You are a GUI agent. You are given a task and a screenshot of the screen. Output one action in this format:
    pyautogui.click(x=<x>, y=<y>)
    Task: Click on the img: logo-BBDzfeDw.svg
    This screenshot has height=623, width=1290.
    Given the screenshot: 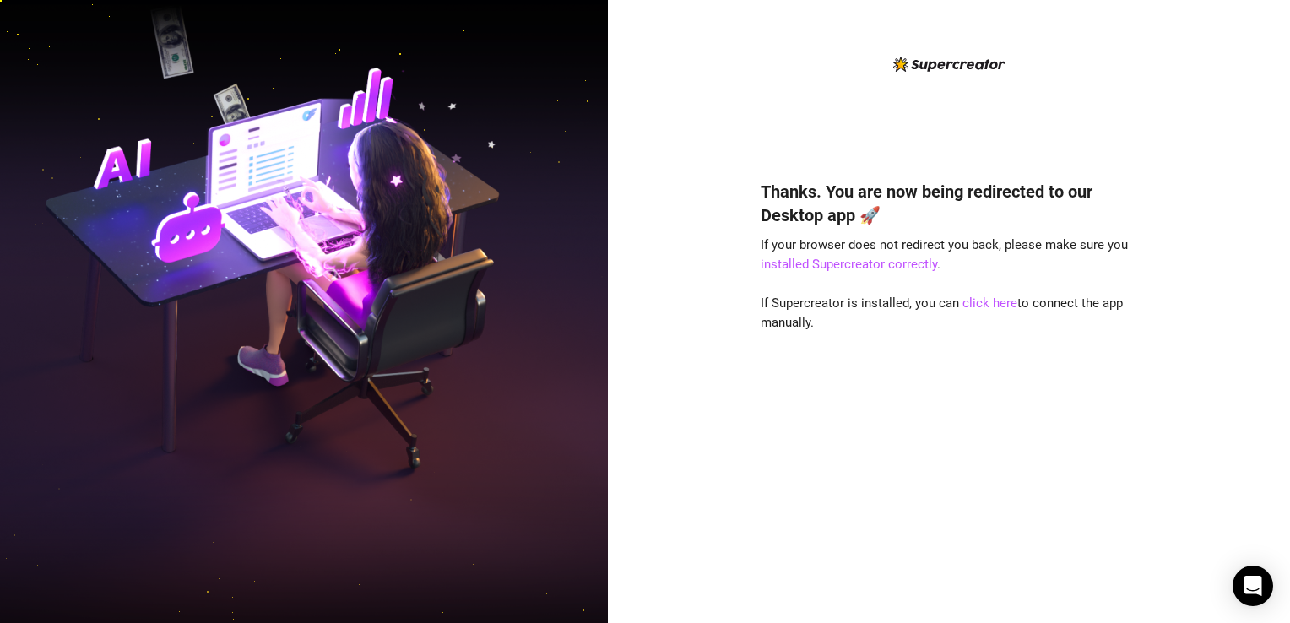 What is the action you would take?
    pyautogui.click(x=949, y=64)
    